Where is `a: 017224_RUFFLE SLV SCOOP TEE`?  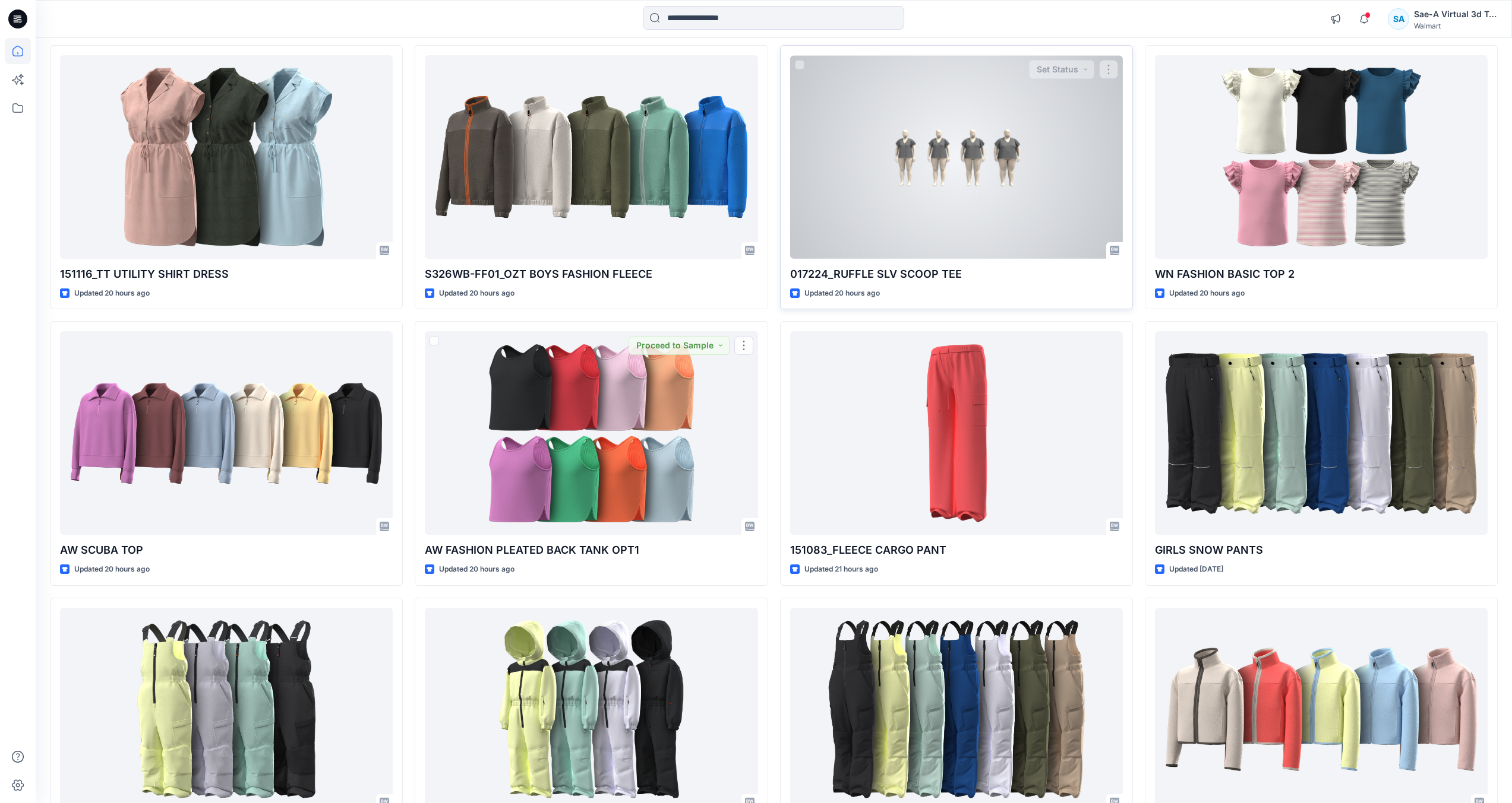
a: 017224_RUFFLE SLV SCOOP TEE is located at coordinates (956, 157).